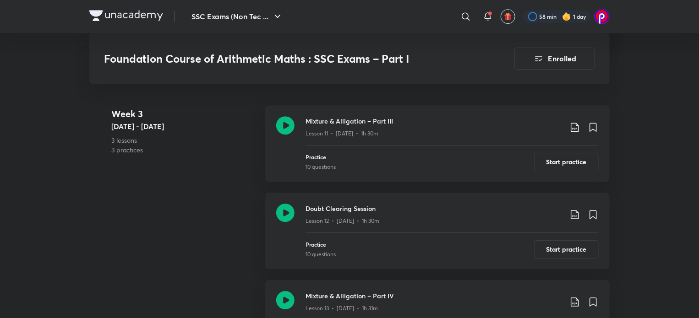 The image size is (699, 318). What do you see at coordinates (434, 208) in the screenshot?
I see `h3: Doubt Clearing Session` at bounding box center [434, 208].